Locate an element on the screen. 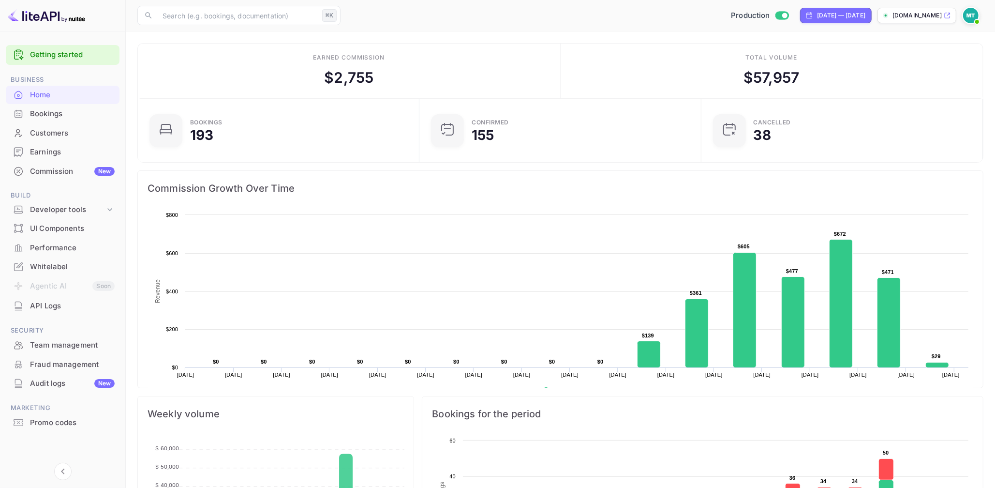 The width and height of the screenshot is (995, 488). a: Promo codes is located at coordinates (62, 422).